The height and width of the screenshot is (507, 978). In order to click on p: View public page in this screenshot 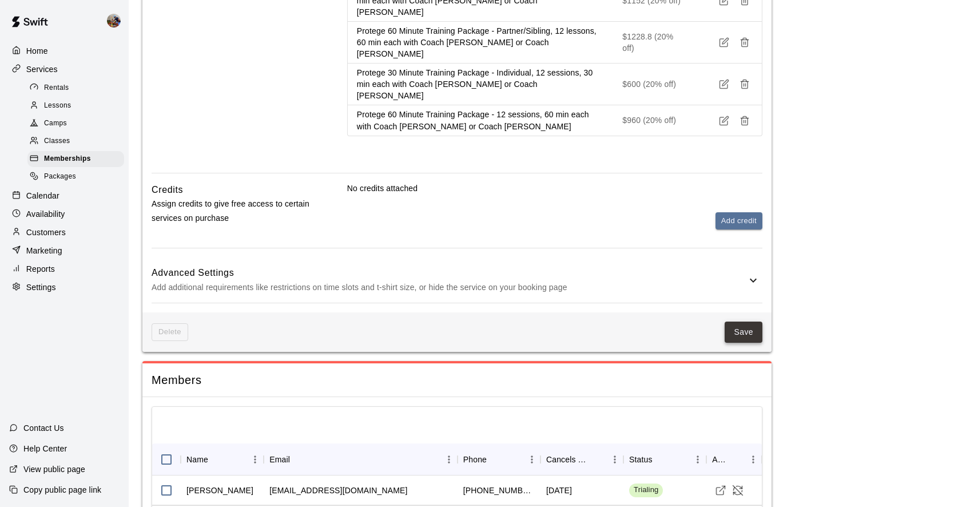, I will do `click(54, 469)`.